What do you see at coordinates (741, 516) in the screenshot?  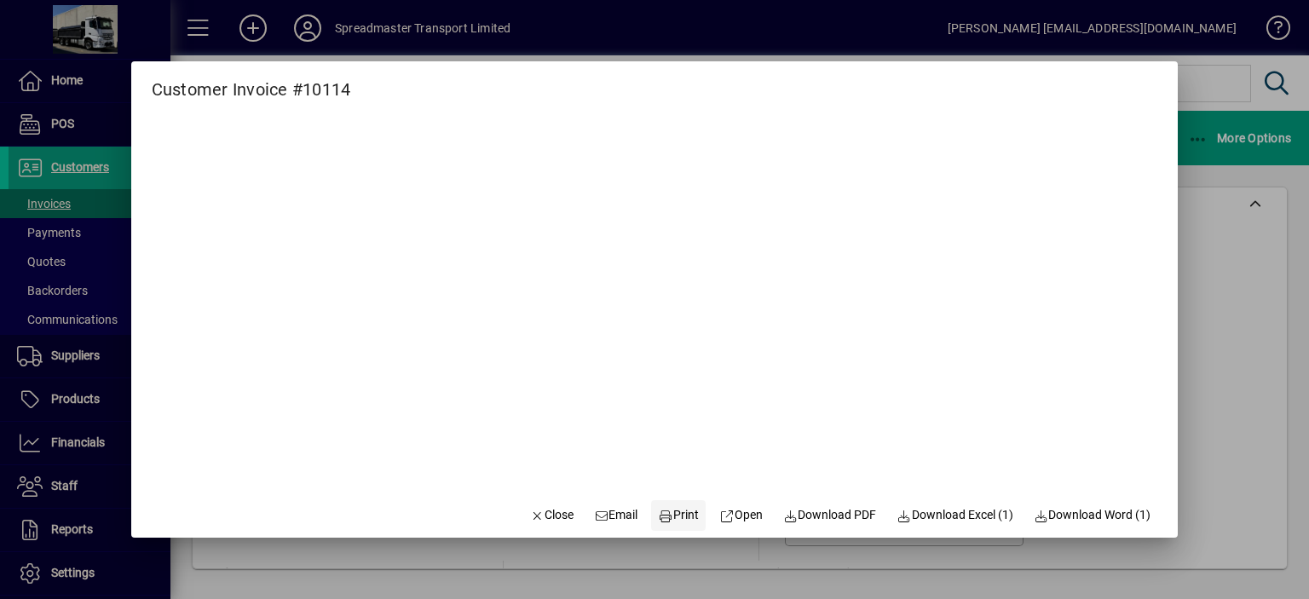 I see `a: Open` at bounding box center [741, 516].